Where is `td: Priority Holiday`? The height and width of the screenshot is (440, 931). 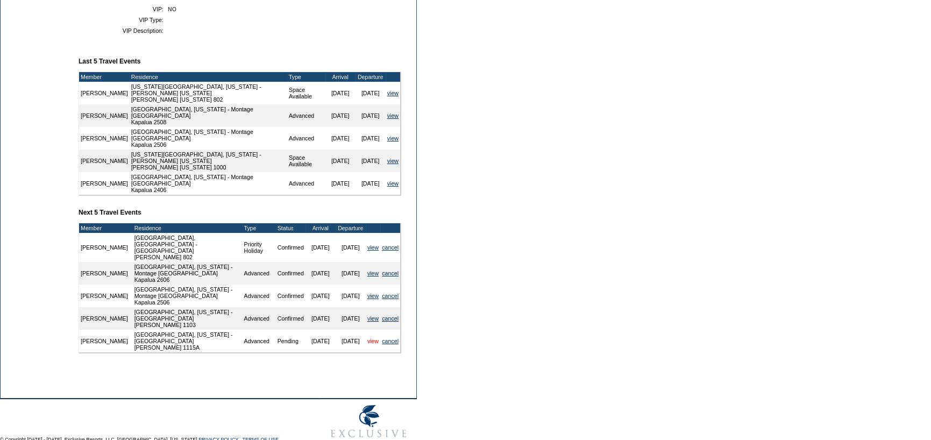
td: Priority Holiday is located at coordinates (259, 247).